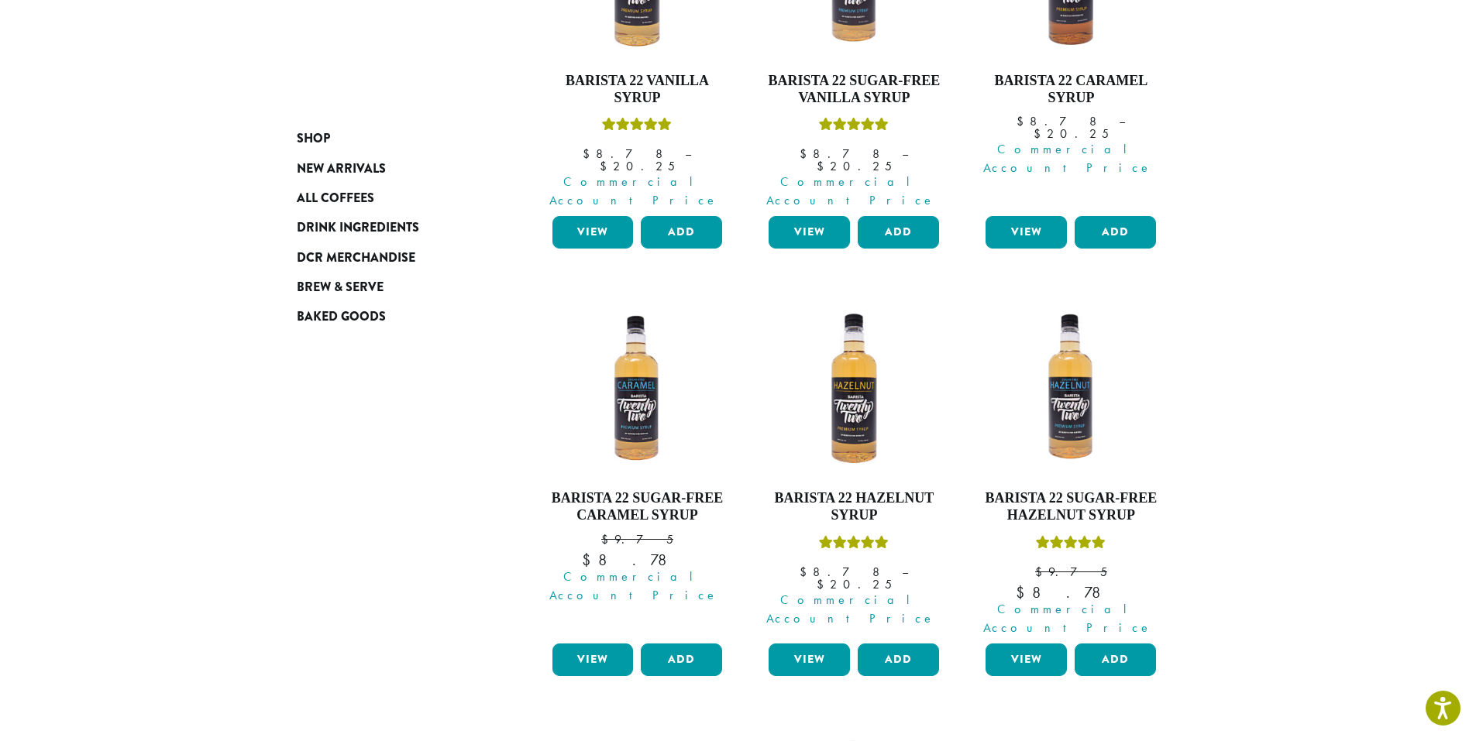 This screenshot has width=1476, height=741. What do you see at coordinates (854, 507) in the screenshot?
I see `h4: Barista 22 Hazelnut Syrup` at bounding box center [854, 507].